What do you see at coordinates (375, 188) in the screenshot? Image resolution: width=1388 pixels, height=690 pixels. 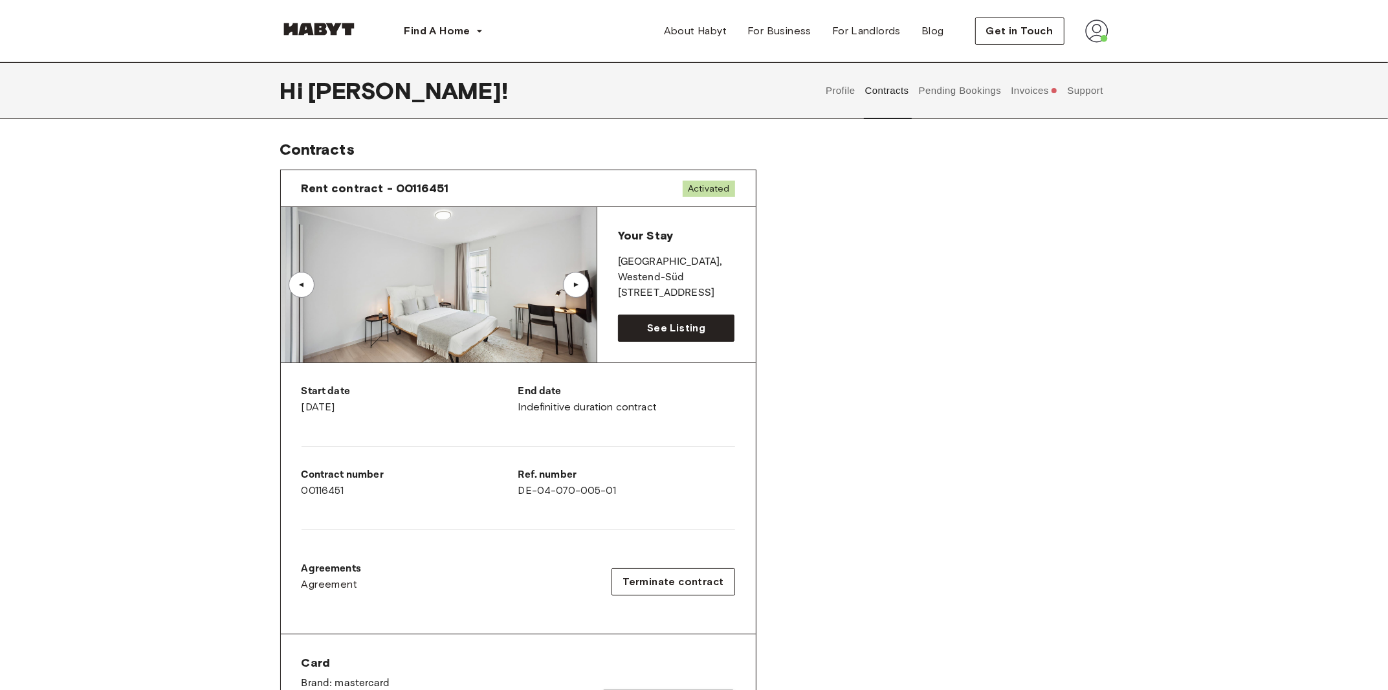 I see `span: Rent contract - 00116451` at bounding box center [375, 188].